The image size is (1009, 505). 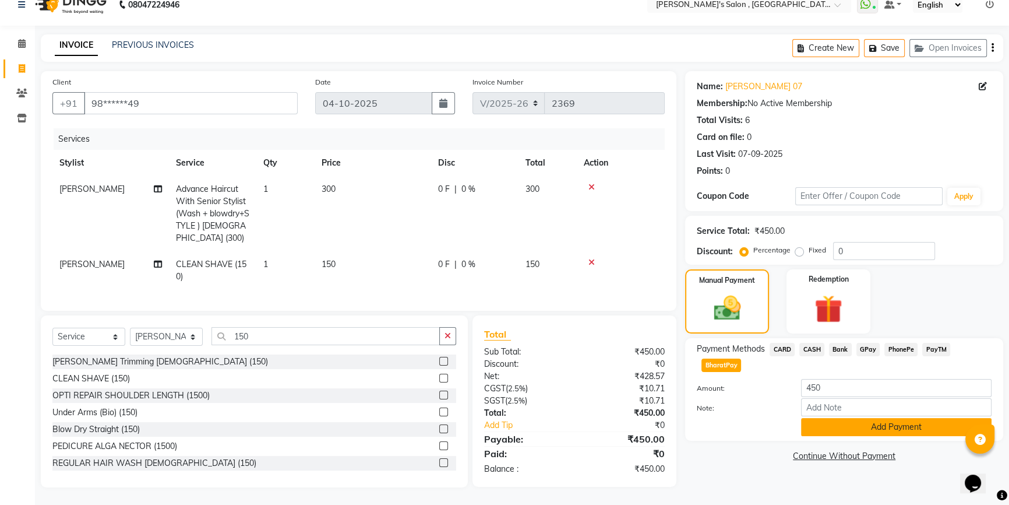 I want to click on div: Blow Dry Straight (150), so click(x=96, y=429).